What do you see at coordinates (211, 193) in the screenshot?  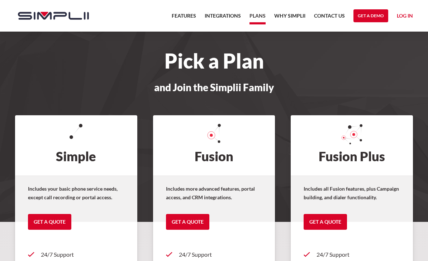 I see `strong: Includes more advanced features, portal access, and CRM integrations.` at bounding box center [211, 193].